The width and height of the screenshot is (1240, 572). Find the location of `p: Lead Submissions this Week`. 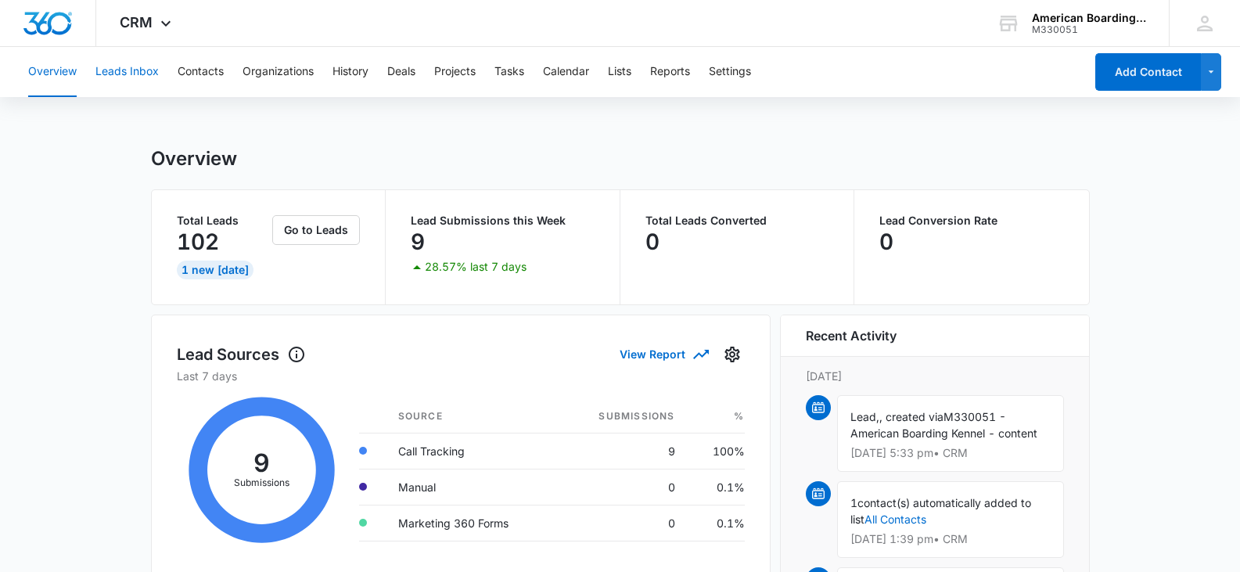

p: Lead Submissions this Week is located at coordinates (502, 221).